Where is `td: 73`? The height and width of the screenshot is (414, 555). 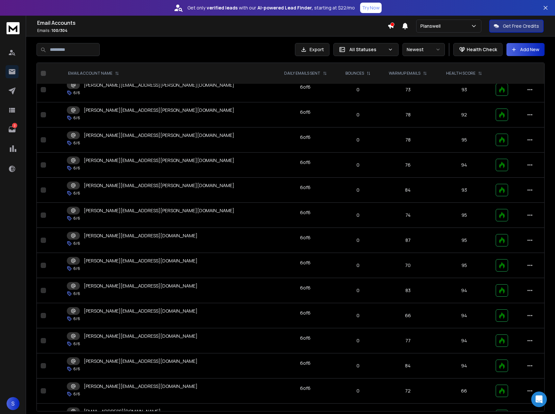
td: 73 is located at coordinates (407, 90).